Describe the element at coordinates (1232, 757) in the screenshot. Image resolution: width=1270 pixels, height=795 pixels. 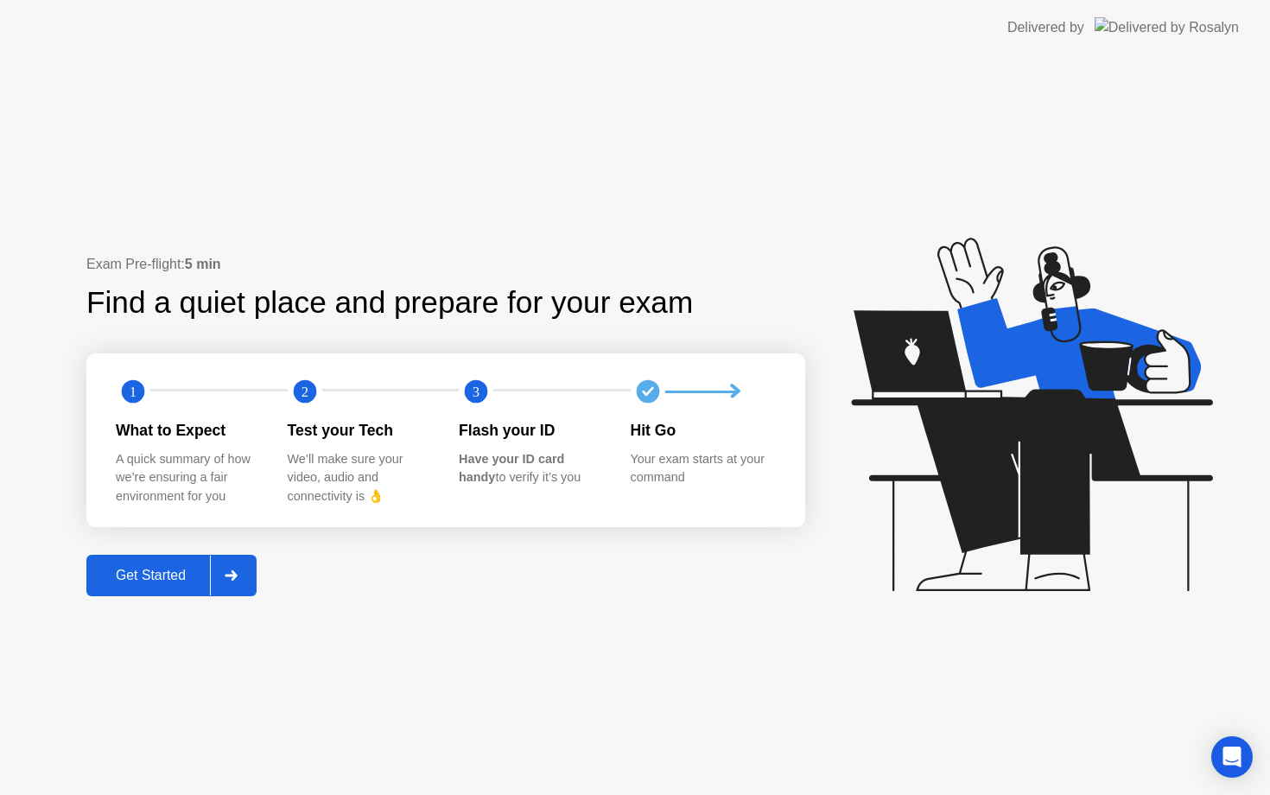
I see `div: Open Intercom Messenger` at that location.